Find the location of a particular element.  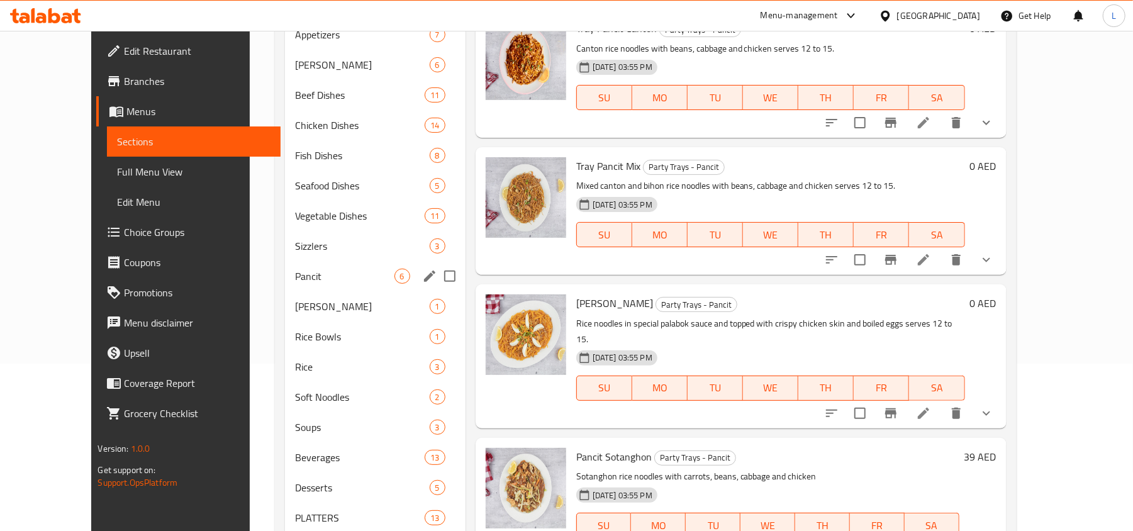

button: TH is located at coordinates (826, 388).